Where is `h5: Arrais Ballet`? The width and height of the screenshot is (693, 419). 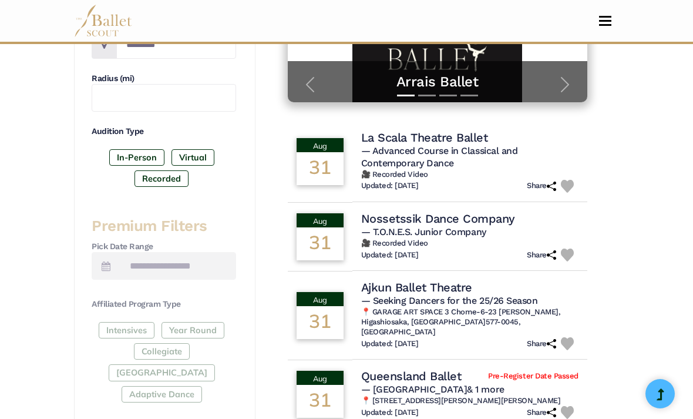 h5: Arrais Ballet is located at coordinates (437, 82).